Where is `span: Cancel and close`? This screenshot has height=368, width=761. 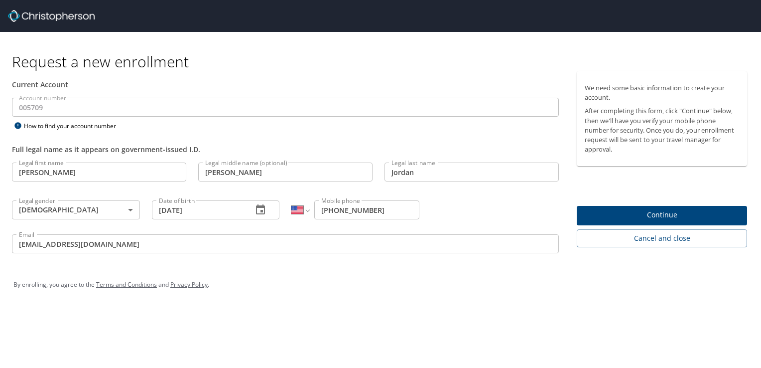 span: Cancel and close is located at coordinates (662, 238).